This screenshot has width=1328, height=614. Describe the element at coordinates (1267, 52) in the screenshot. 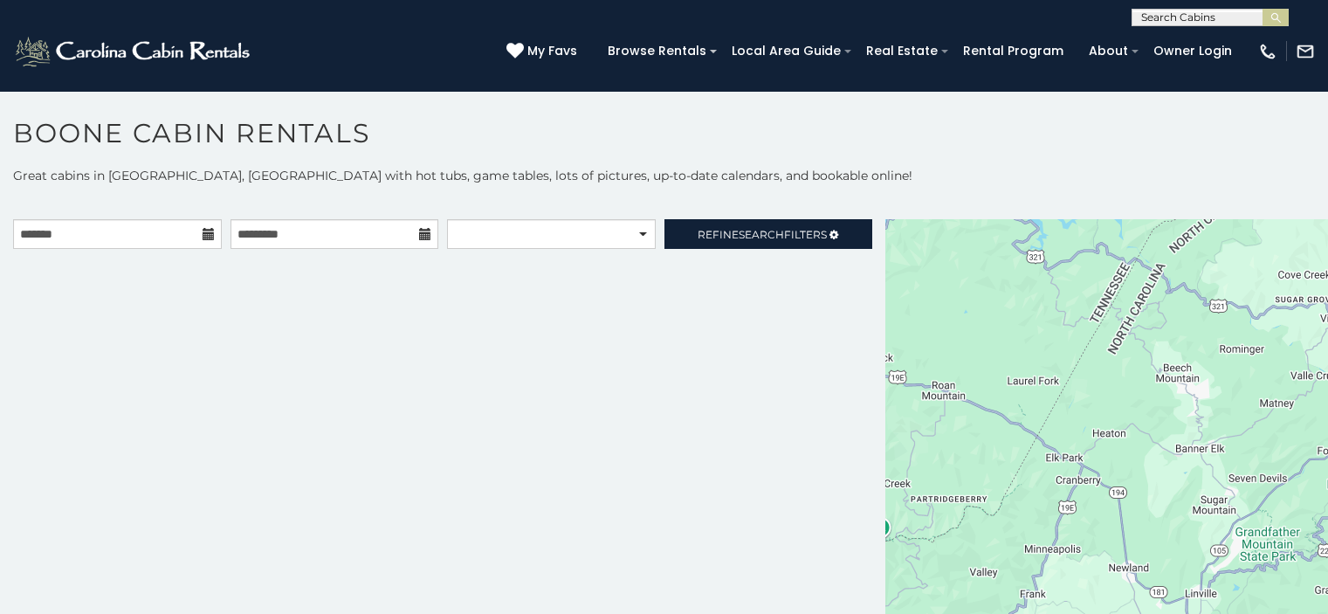

I see `img: phone-regular-white.png` at that location.